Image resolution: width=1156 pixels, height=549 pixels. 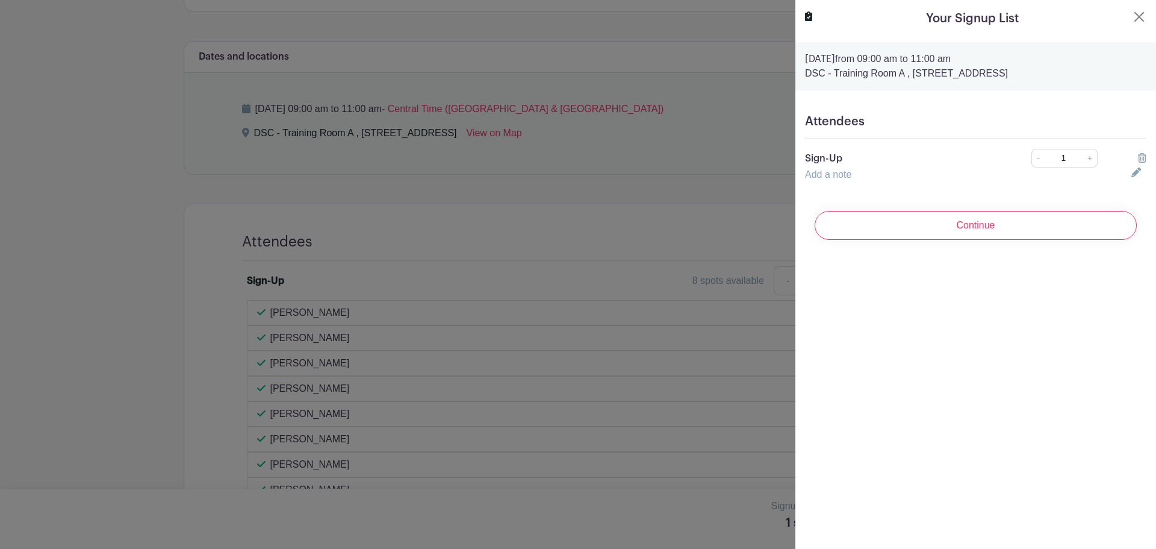 I want to click on h5: Your Signup List, so click(x=972, y=19).